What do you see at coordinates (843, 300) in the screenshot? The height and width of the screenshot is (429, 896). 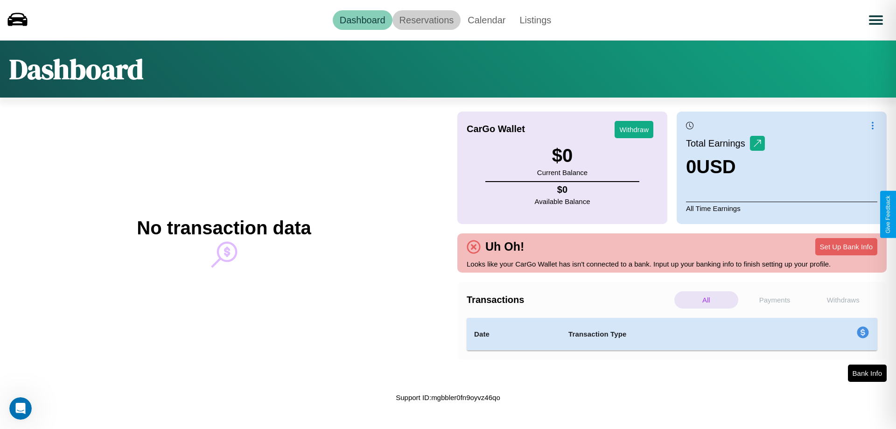 I see `p: Withdraws` at bounding box center [843, 300].